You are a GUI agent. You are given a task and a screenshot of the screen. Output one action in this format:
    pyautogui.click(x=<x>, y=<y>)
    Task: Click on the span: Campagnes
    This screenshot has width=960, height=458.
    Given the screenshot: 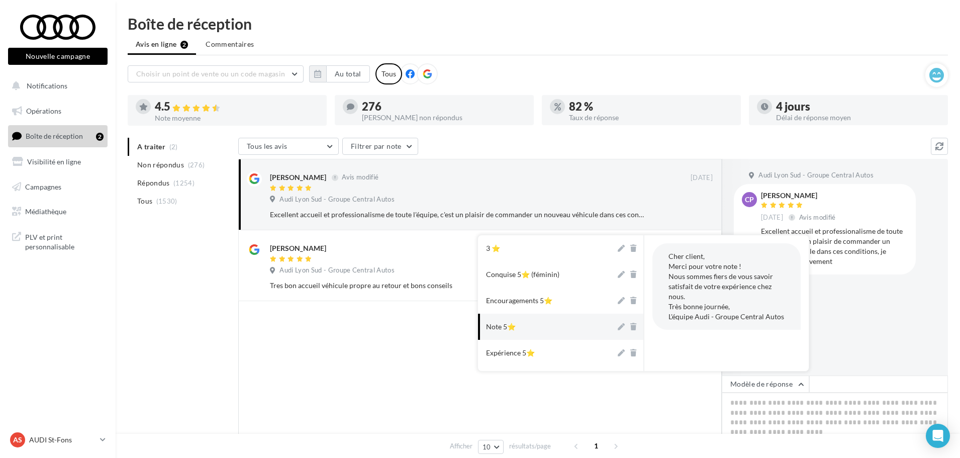 What is the action you would take?
    pyautogui.click(x=43, y=186)
    